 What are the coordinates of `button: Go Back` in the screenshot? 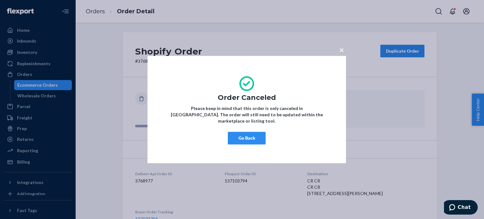 It's located at (247, 138).